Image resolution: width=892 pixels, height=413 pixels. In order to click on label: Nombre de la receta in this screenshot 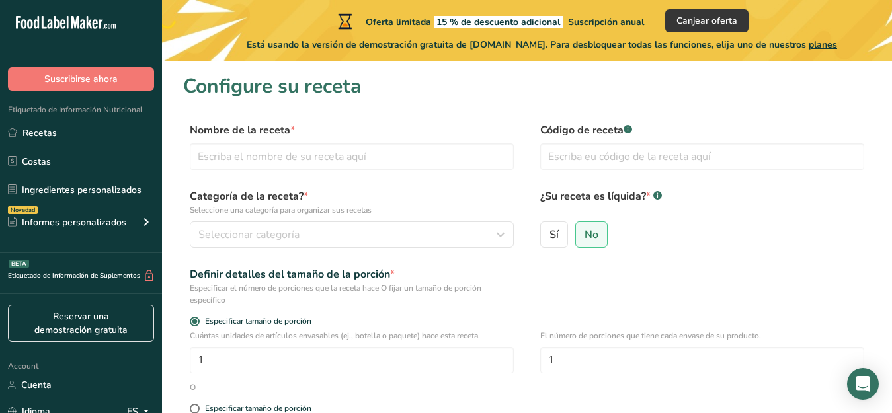, I will do `click(352, 130)`.